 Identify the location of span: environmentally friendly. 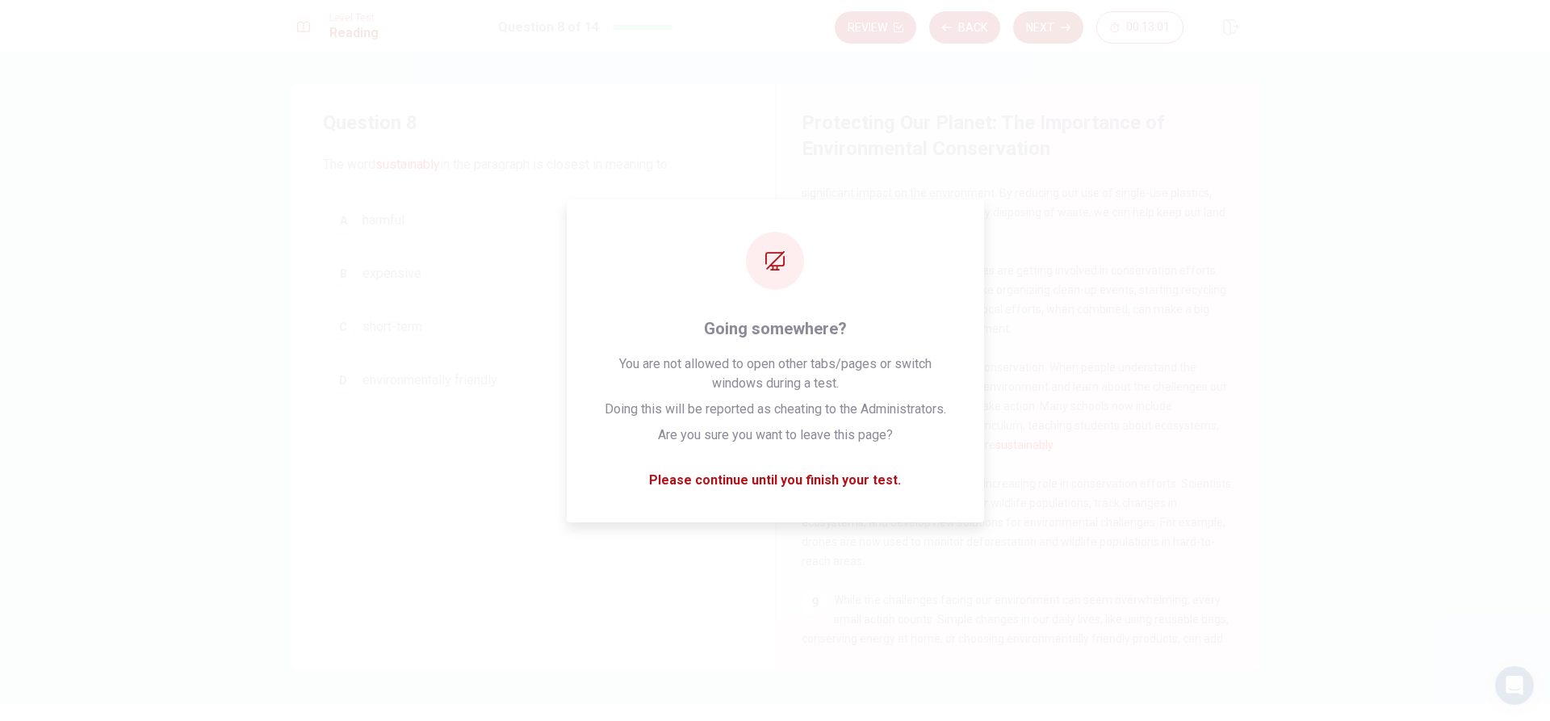
(430, 380).